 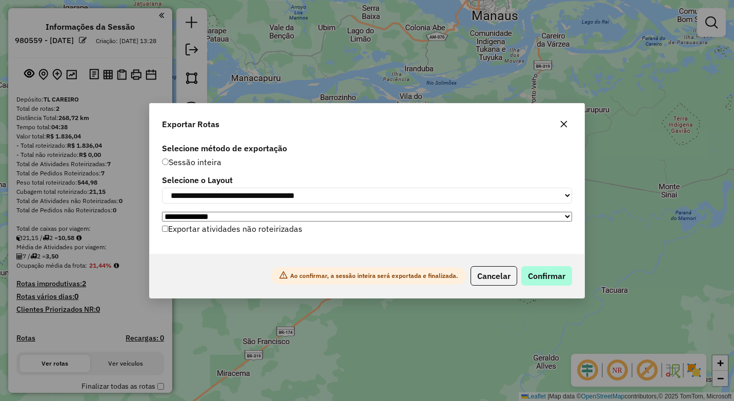 What do you see at coordinates (367, 148) in the screenshot?
I see `label: Selecione método de exportação` at bounding box center [367, 148].